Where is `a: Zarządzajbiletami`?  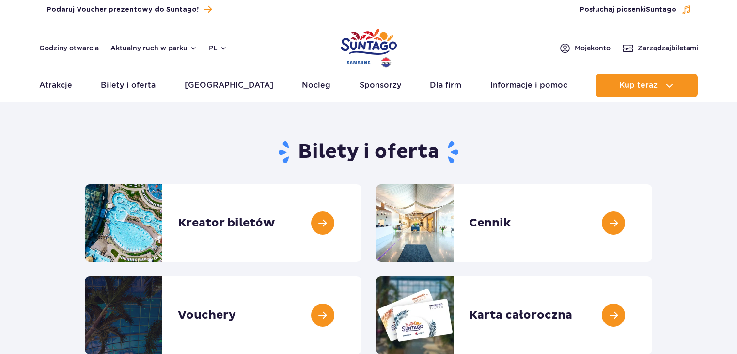
a: Zarządzajbiletami is located at coordinates (660, 48).